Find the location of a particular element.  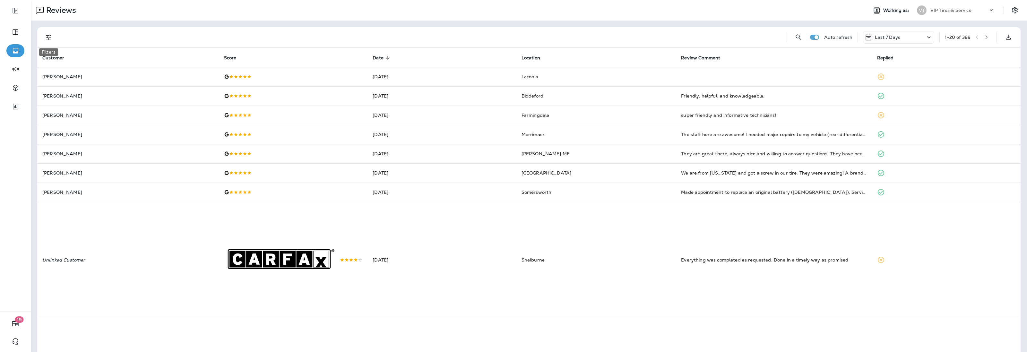

span: Biddeford is located at coordinates (533, 96).